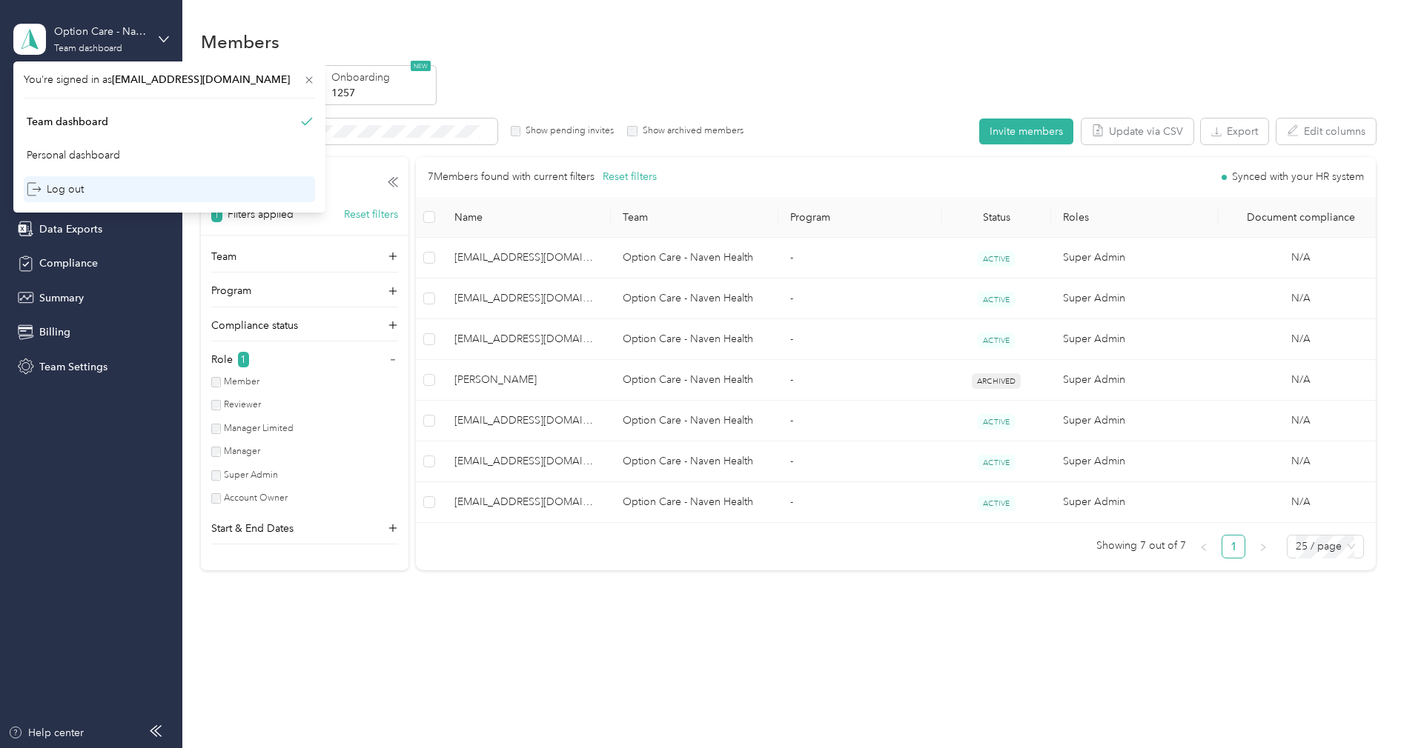 Image resolution: width=1401 pixels, height=748 pixels. I want to click on div: Help center, so click(46, 733).